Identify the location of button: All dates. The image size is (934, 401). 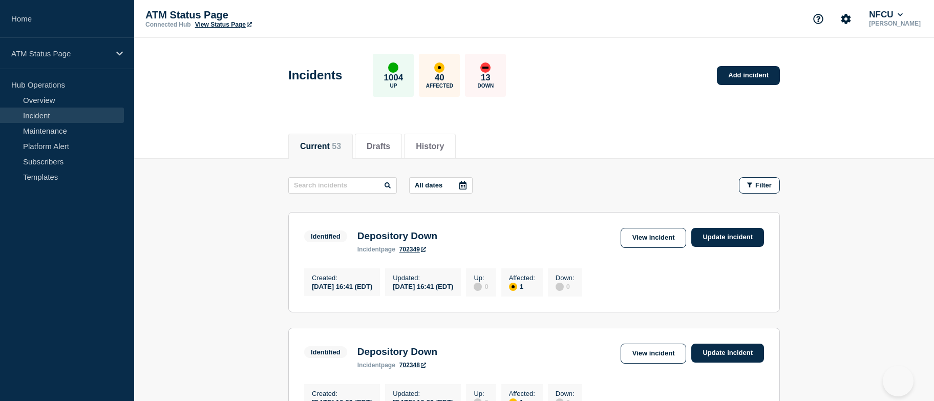
(441, 185).